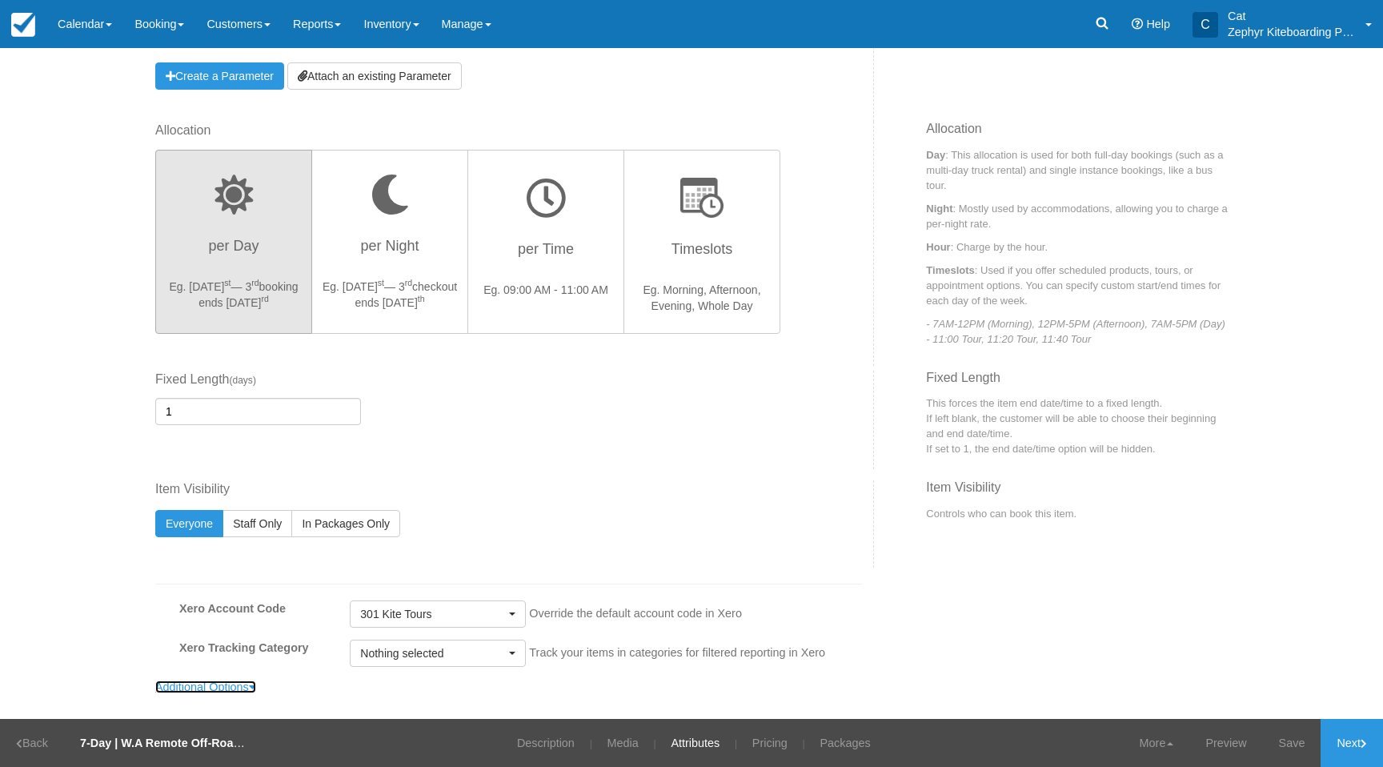  Describe the element at coordinates (488, 489) in the screenshot. I see `label: Item Visibility` at that location.